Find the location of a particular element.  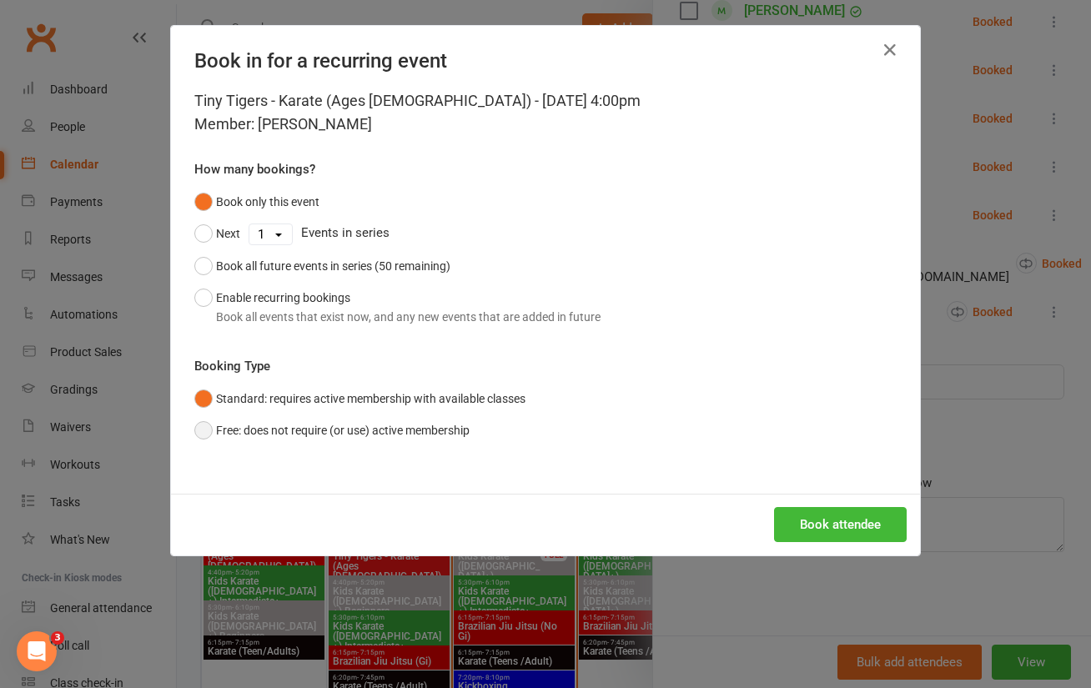

label: How many bookings? is located at coordinates (254, 169).